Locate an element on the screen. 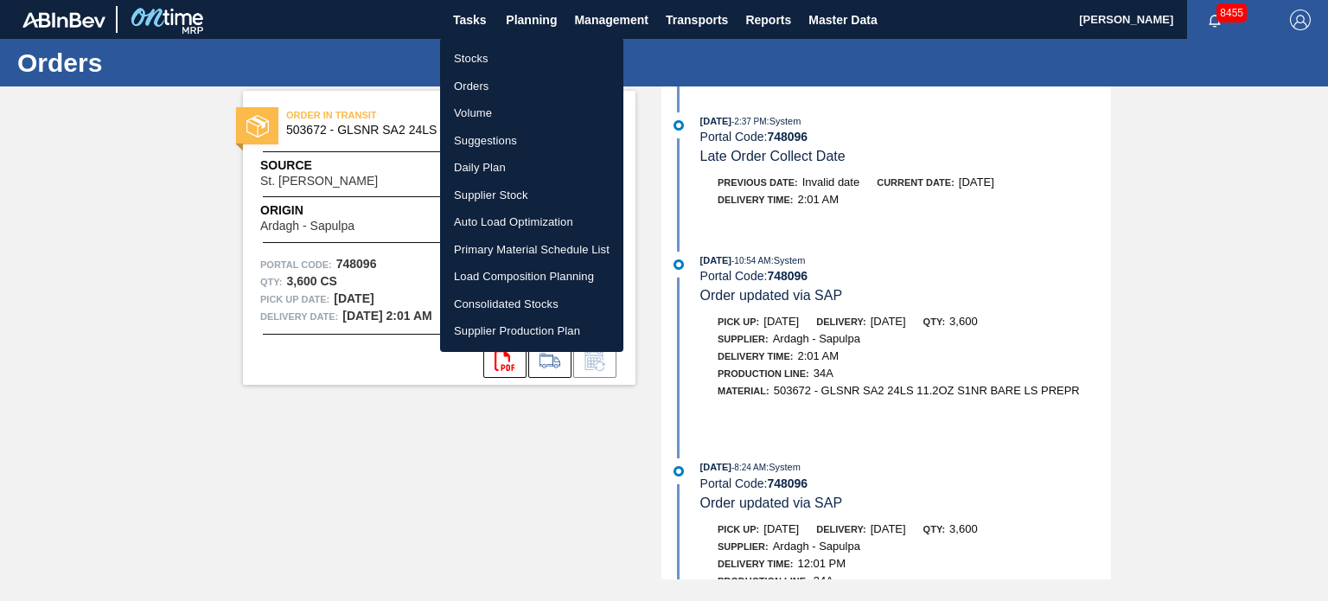 Image resolution: width=1328 pixels, height=601 pixels. a: Orders is located at coordinates (532, 86).